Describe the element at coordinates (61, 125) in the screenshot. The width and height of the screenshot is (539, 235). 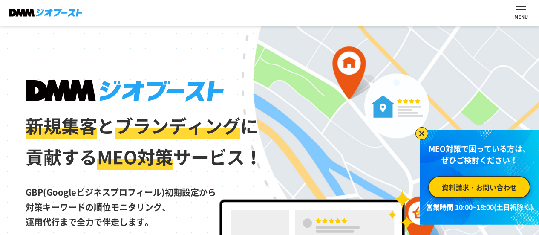
I see `span: 新規集客` at that location.